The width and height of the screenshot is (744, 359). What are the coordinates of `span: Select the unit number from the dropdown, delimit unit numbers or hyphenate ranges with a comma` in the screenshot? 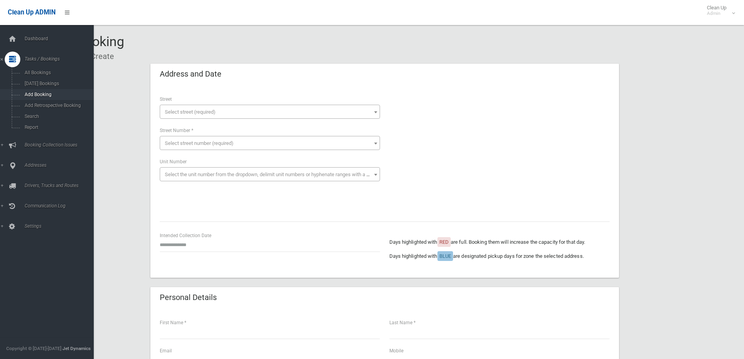 It's located at (274, 174).